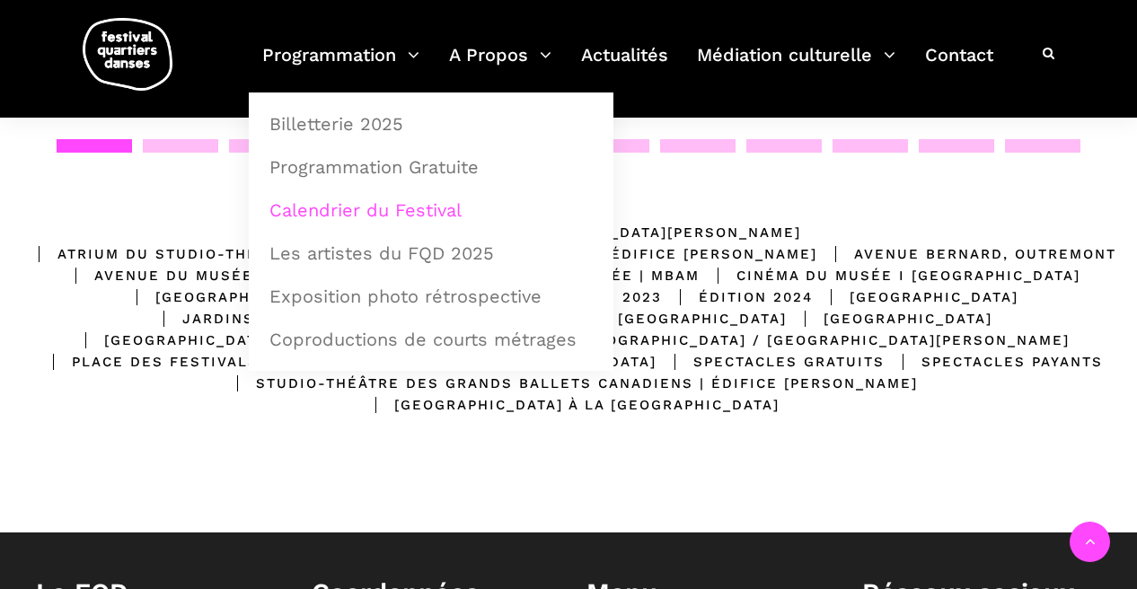 This screenshot has height=589, width=1137. I want to click on img: logo-fqd-med, so click(127, 54).